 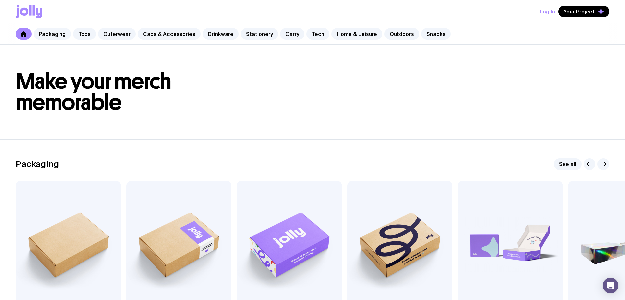 What do you see at coordinates (436, 34) in the screenshot?
I see `a: Snacks` at bounding box center [436, 34].